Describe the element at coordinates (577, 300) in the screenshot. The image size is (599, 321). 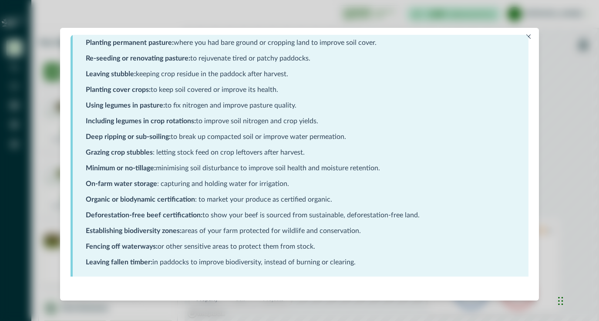
I see `div: Chat Widget` at that location.